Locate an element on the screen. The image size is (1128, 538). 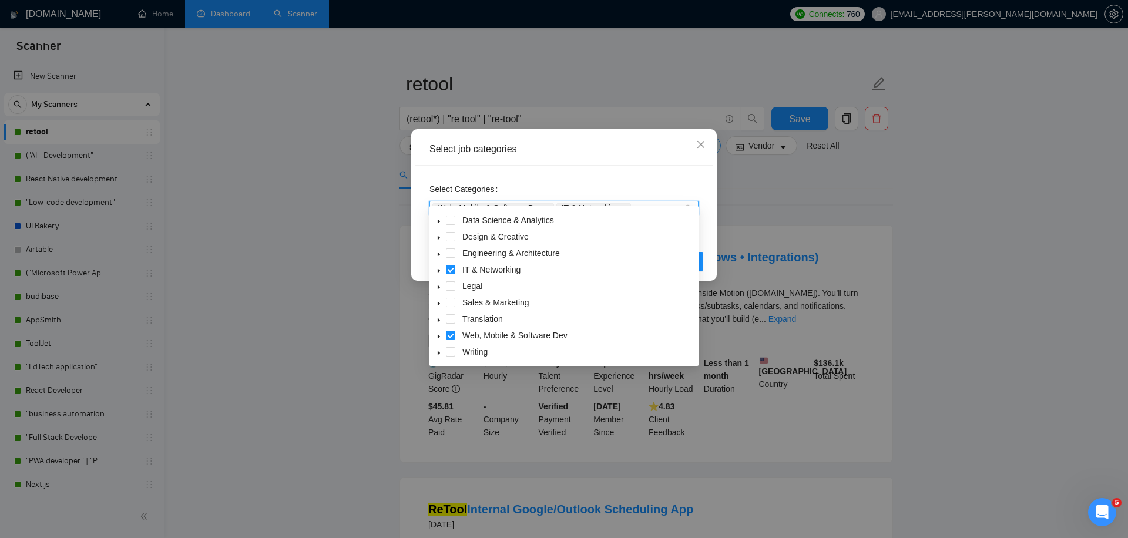
div: Select job categories is located at coordinates (564, 149).